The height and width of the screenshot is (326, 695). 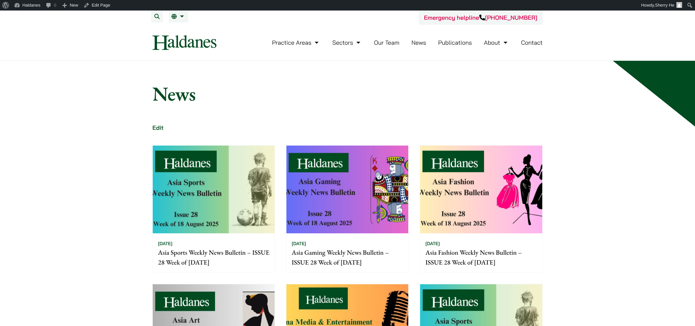 What do you see at coordinates (158, 127) in the screenshot?
I see `a: Edit` at bounding box center [158, 127].